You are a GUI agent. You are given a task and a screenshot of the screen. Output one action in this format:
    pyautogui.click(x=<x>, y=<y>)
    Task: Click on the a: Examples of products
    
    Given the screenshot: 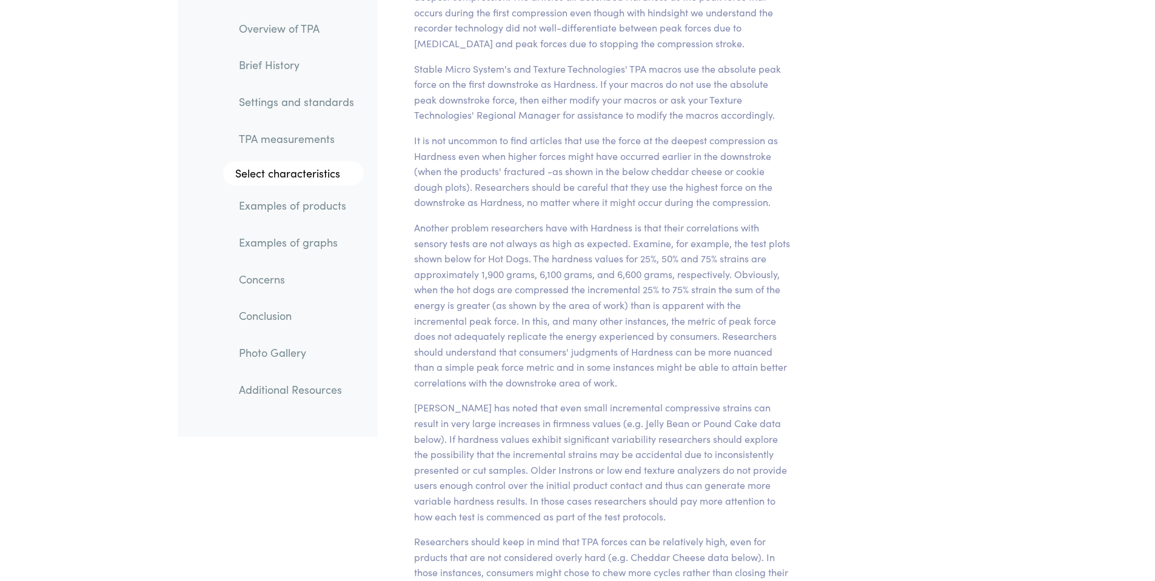 What is the action you would take?
    pyautogui.click(x=296, y=206)
    